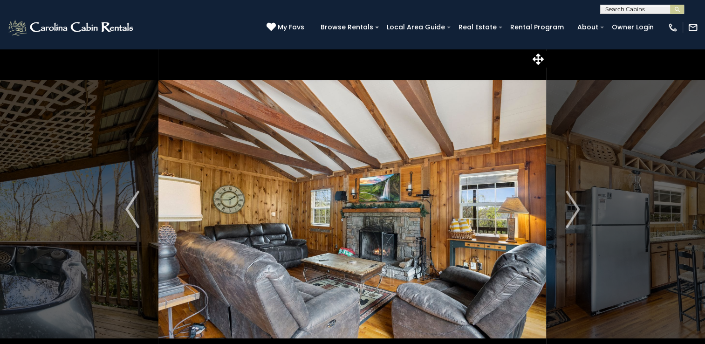 This screenshot has width=705, height=344. What do you see at coordinates (537, 27) in the screenshot?
I see `a: Rental Program` at bounding box center [537, 27].